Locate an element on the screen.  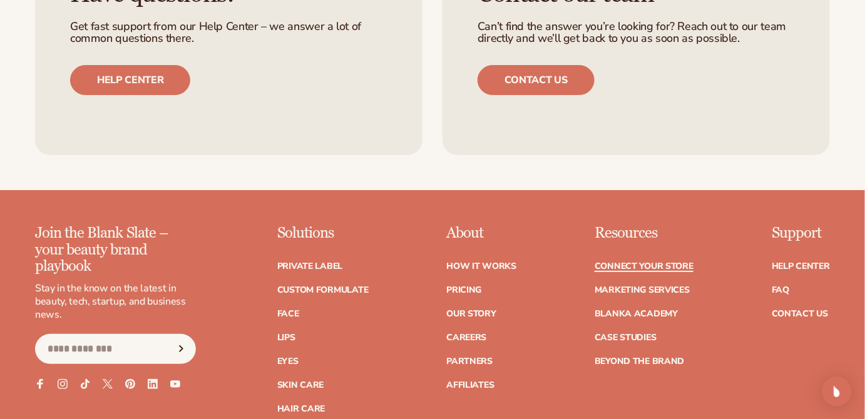
p: Stay in the know on the latest in beauty, tech, startup, and business news. is located at coordinates (115, 302).